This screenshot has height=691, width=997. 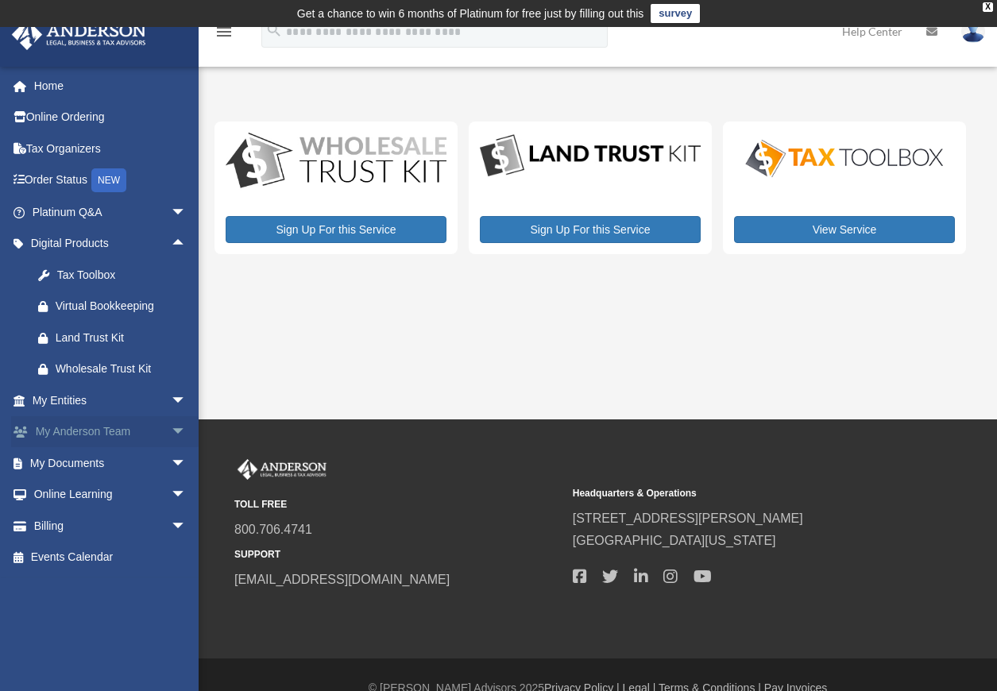 I want to click on span: arrow_drop_up, so click(x=187, y=244).